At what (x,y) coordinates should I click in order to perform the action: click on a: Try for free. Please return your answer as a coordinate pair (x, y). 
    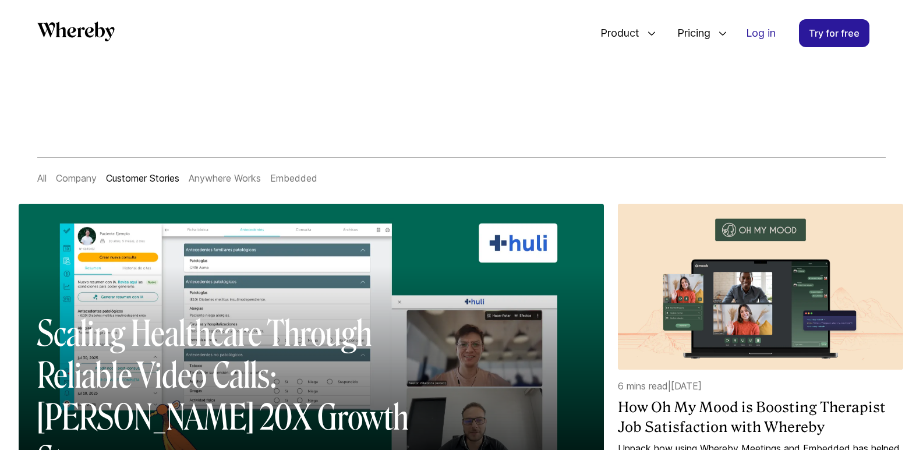
    Looking at the image, I should click on (834, 33).